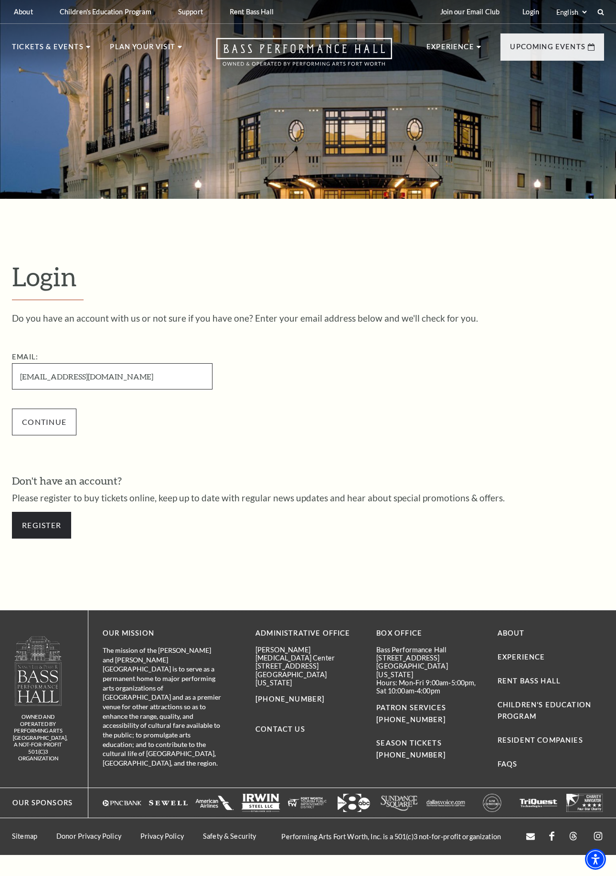  Describe the element at coordinates (162, 633) in the screenshot. I see `p: OUR MISSION` at that location.